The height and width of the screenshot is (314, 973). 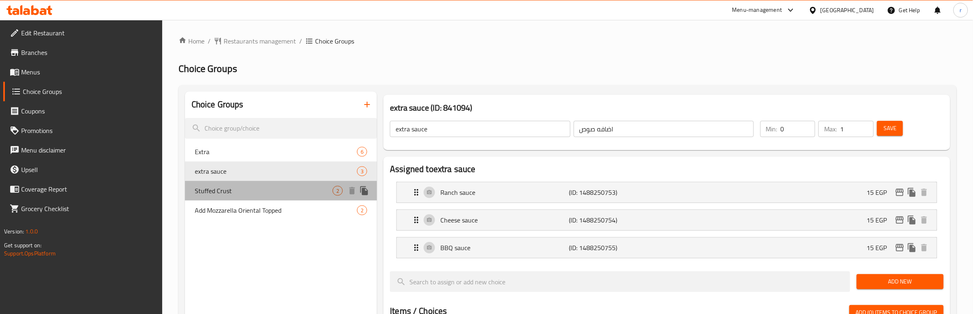 I want to click on span: extra sauce, so click(x=276, y=171).